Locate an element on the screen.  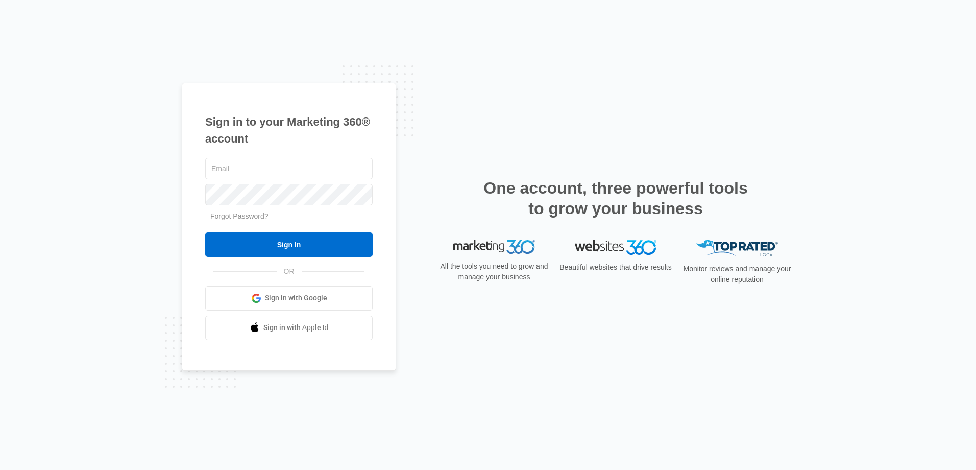
img: Websites 360 is located at coordinates (616, 247).